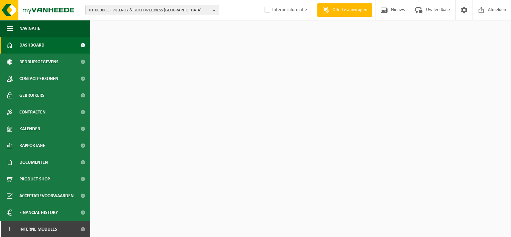 The width and height of the screenshot is (511, 237). I want to click on span: Offerte aanvragen, so click(350, 10).